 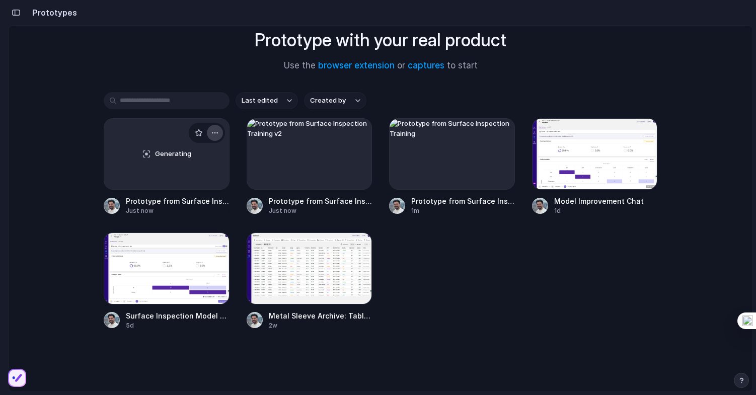 I want to click on span: Prototype from Surface Inspection Training, so click(x=463, y=201).